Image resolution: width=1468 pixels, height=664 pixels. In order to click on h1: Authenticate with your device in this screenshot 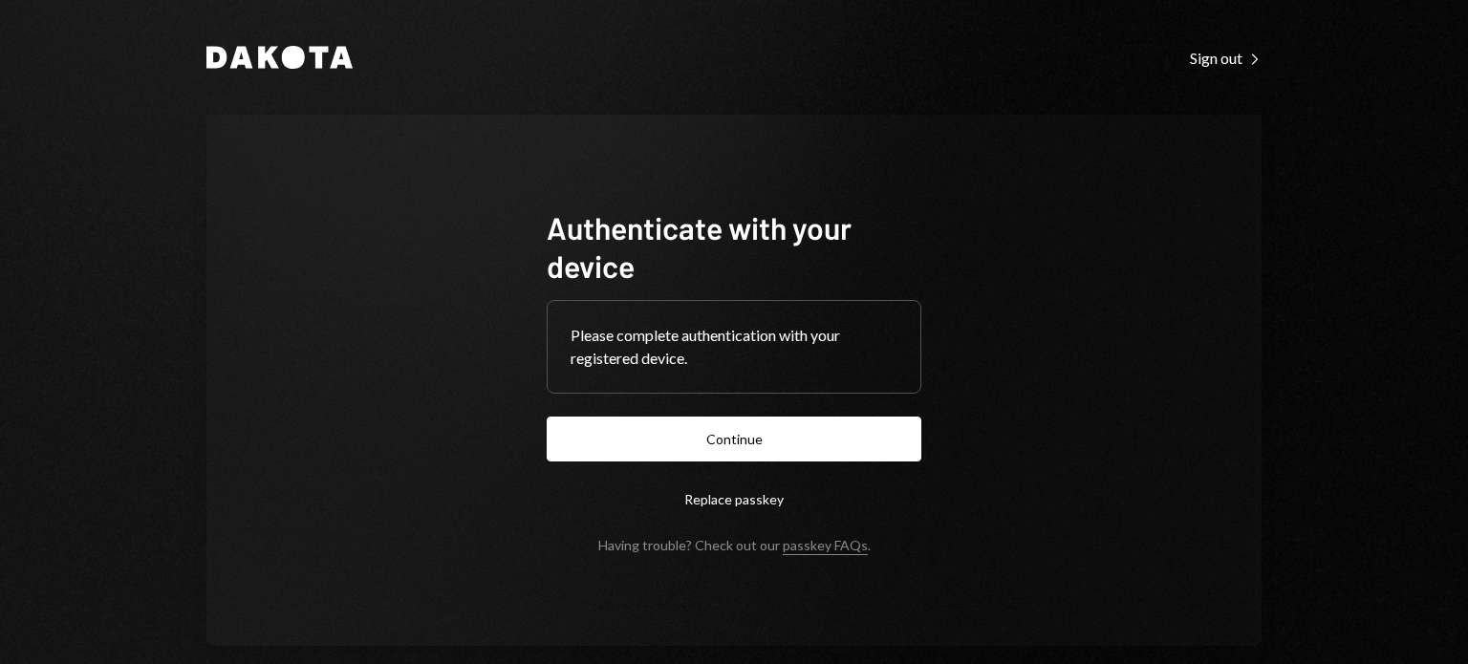, I will do `click(734, 247)`.